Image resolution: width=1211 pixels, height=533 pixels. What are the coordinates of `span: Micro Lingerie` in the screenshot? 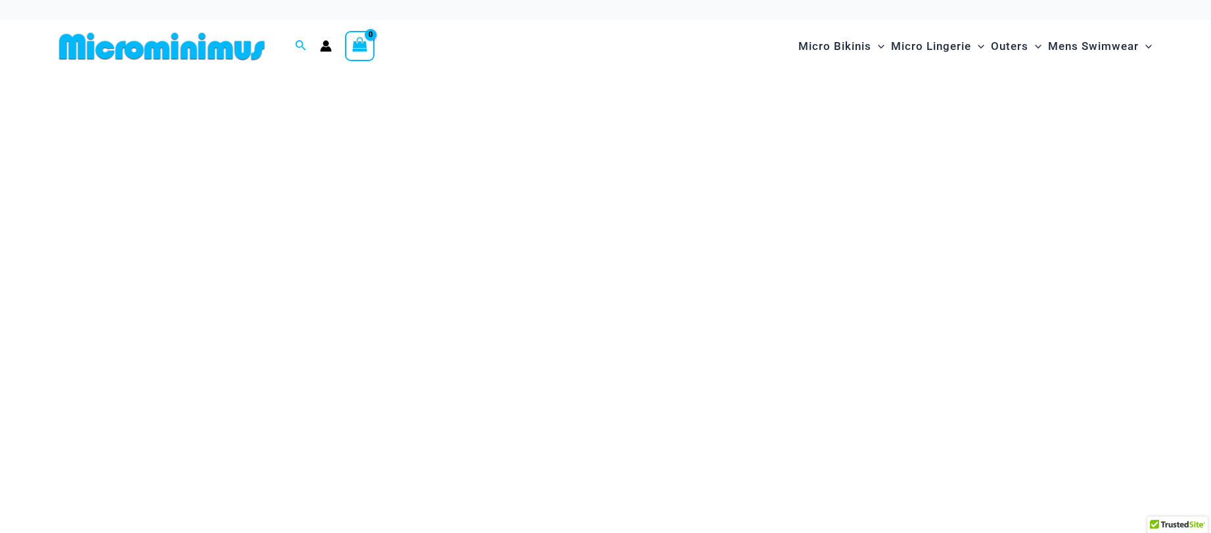 It's located at (931, 46).